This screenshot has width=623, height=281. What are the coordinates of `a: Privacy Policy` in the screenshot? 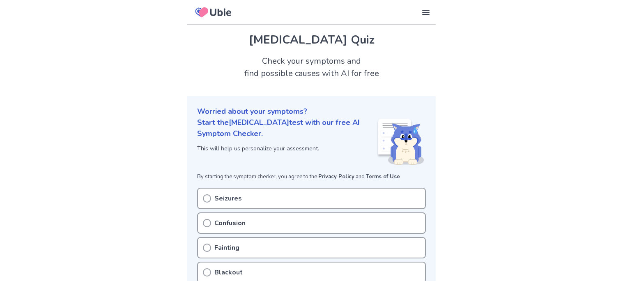 It's located at (336, 176).